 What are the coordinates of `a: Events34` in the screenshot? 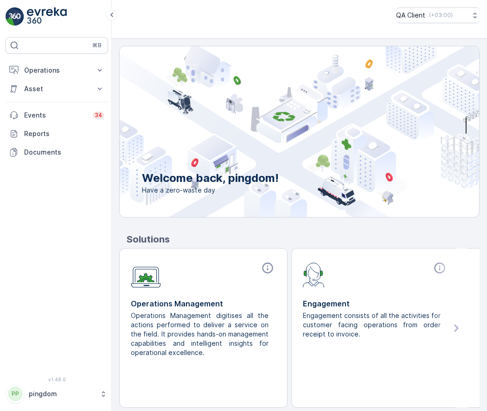 It's located at (57, 115).